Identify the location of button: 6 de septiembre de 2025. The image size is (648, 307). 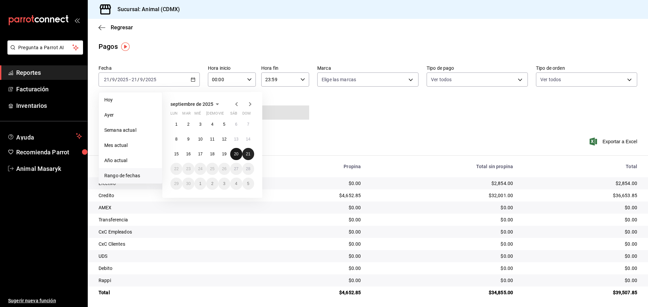
(236, 125).